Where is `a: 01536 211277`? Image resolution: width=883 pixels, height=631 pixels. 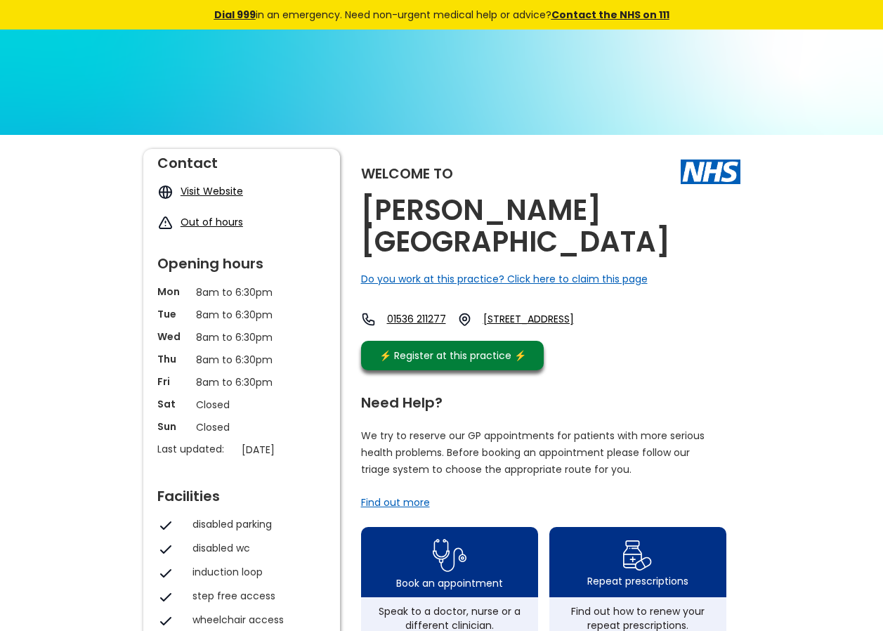 a: 01536 211277 is located at coordinates (416, 319).